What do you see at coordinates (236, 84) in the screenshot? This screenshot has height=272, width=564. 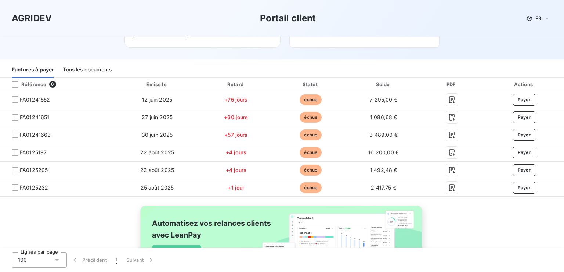 I see `div: Retard` at bounding box center [236, 84].